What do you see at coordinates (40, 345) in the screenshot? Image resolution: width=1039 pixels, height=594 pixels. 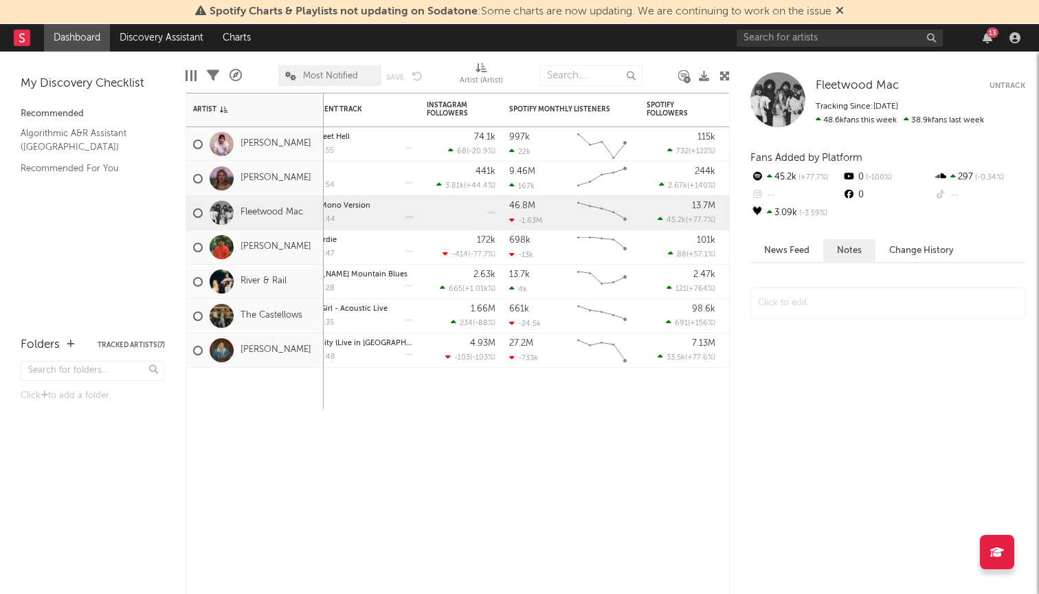 I see `div: Folders` at bounding box center [40, 345].